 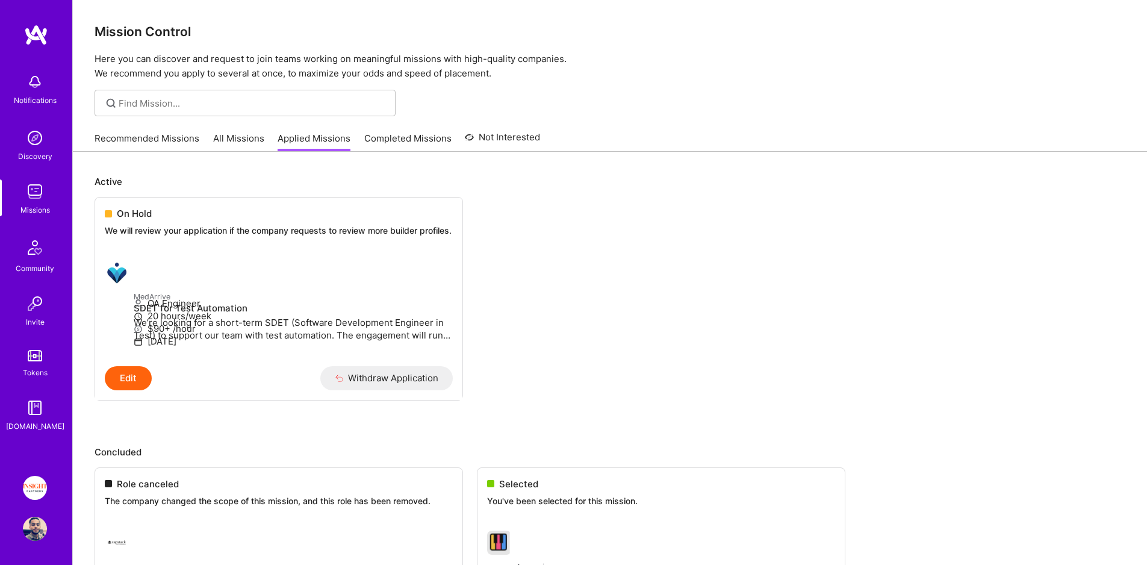 What do you see at coordinates (128, 378) in the screenshot?
I see `button: Edit` at bounding box center [128, 378].